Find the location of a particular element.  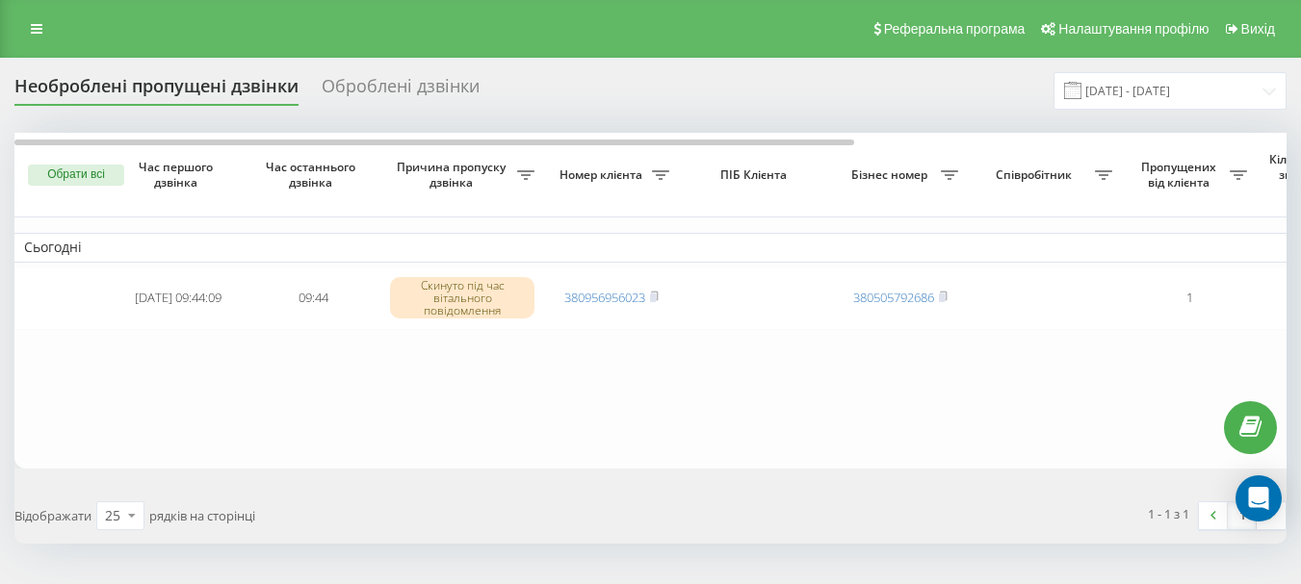

a: 380505792686 is located at coordinates (893, 297).